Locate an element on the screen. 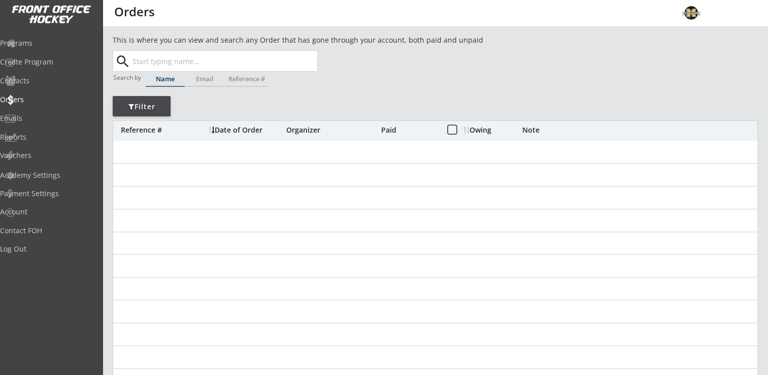 This screenshot has width=768, height=375. div: Email is located at coordinates (205, 79).